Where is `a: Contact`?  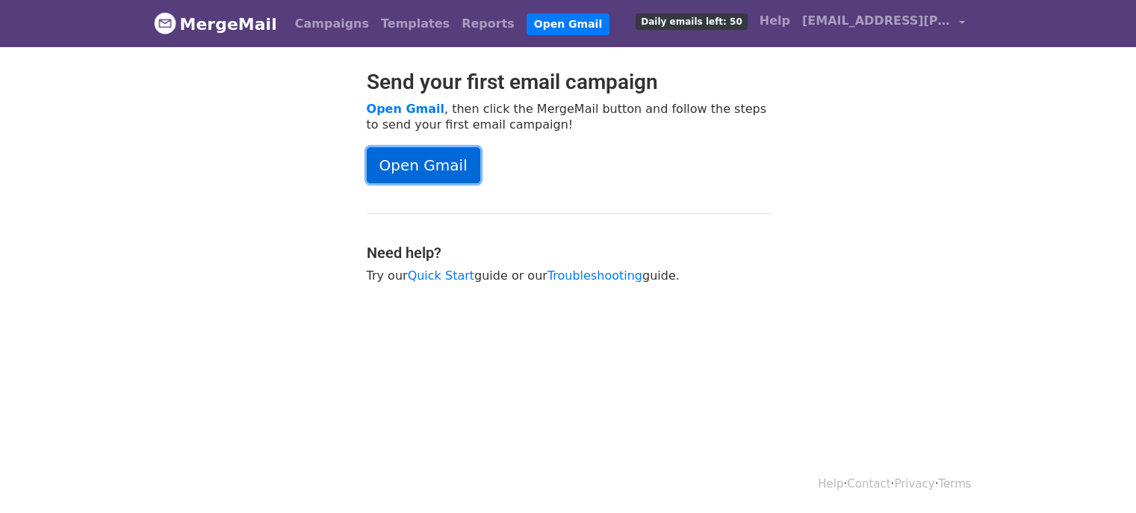
a: Contact is located at coordinates (869, 483).